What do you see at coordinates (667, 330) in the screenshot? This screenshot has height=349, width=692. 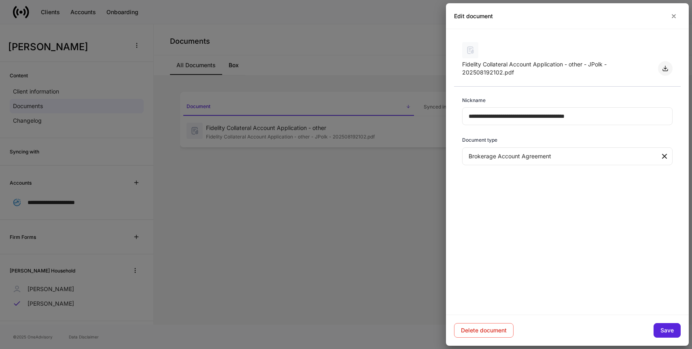 I see `div: Save` at bounding box center [667, 330].